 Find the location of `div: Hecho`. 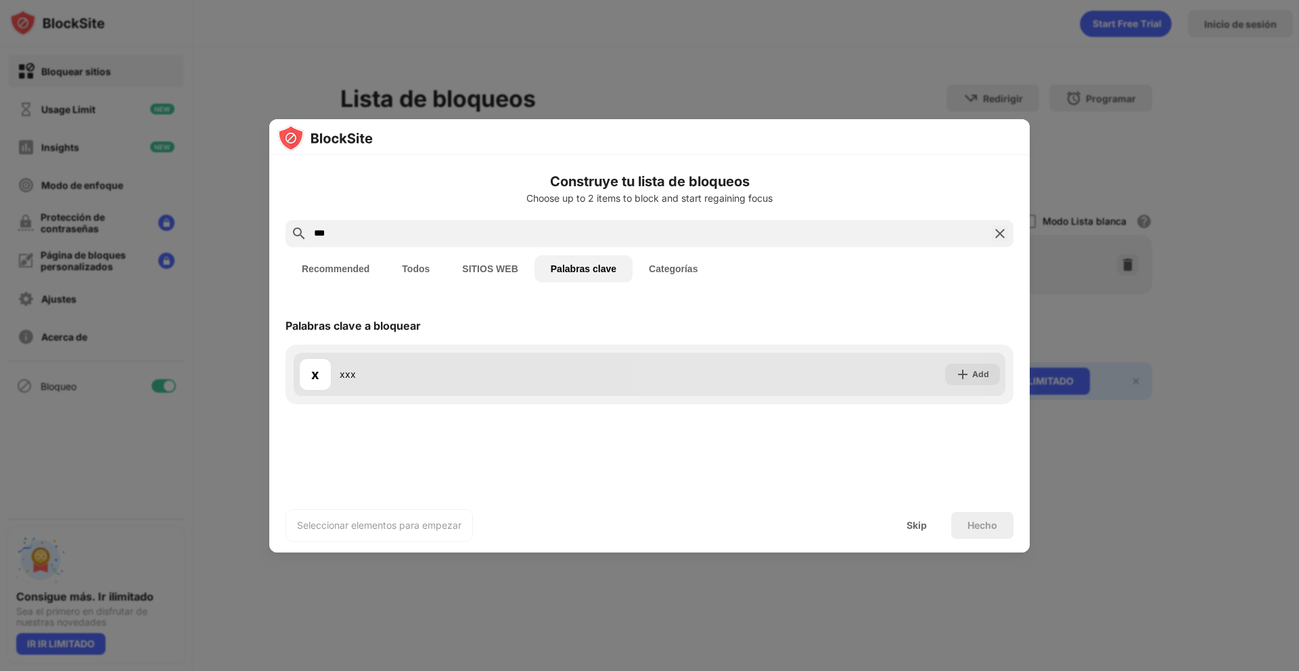

div: Hecho is located at coordinates (982, 525).